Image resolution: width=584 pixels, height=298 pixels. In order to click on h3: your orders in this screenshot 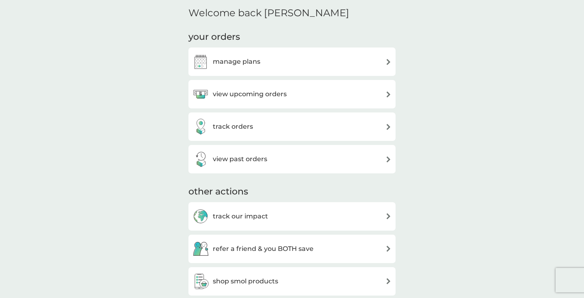, I will do `click(214, 37)`.